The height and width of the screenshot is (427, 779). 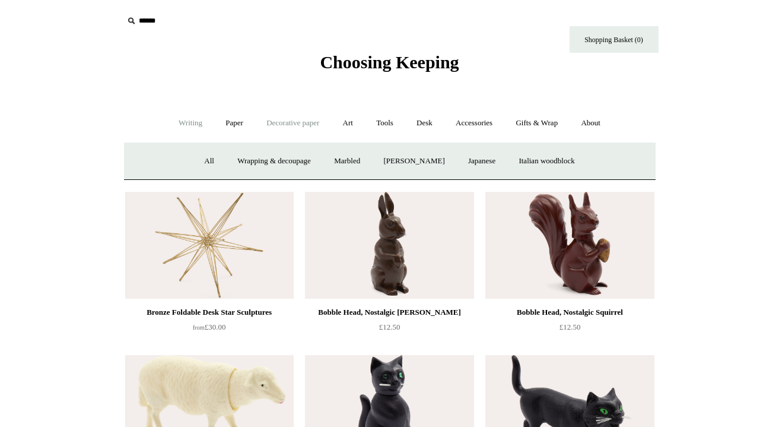 What do you see at coordinates (199, 327) in the screenshot?
I see `span: from` at bounding box center [199, 327].